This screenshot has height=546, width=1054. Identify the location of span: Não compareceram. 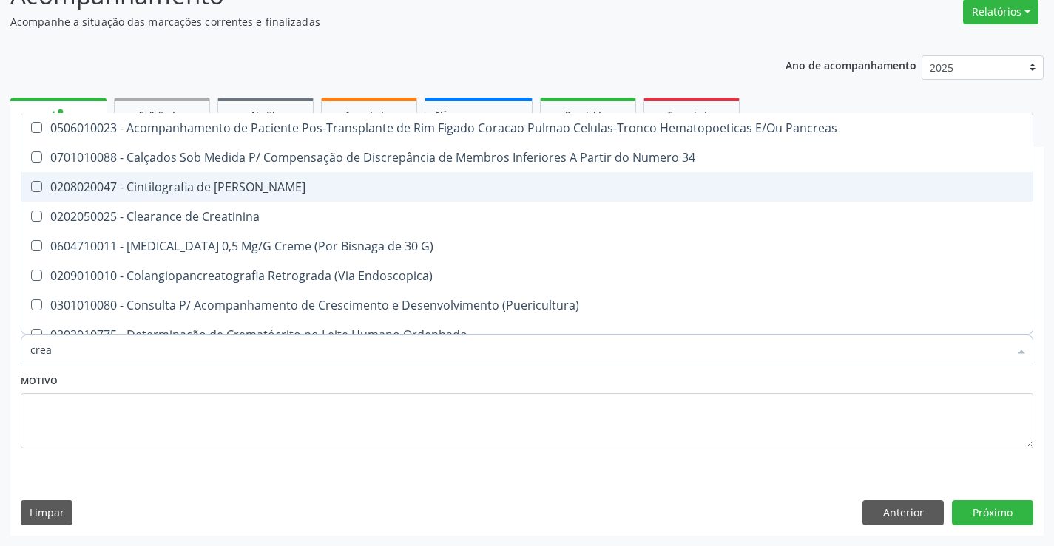
(478, 115).